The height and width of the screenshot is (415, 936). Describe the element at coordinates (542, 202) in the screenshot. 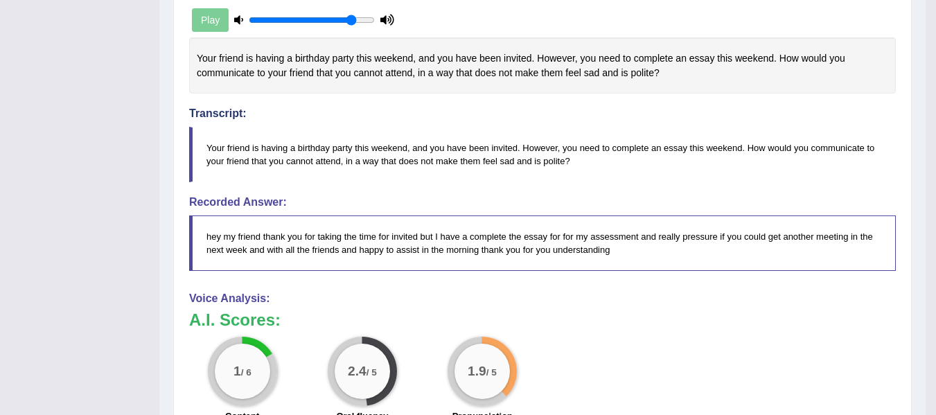

I see `h4: Recorded Answer:` at that location.